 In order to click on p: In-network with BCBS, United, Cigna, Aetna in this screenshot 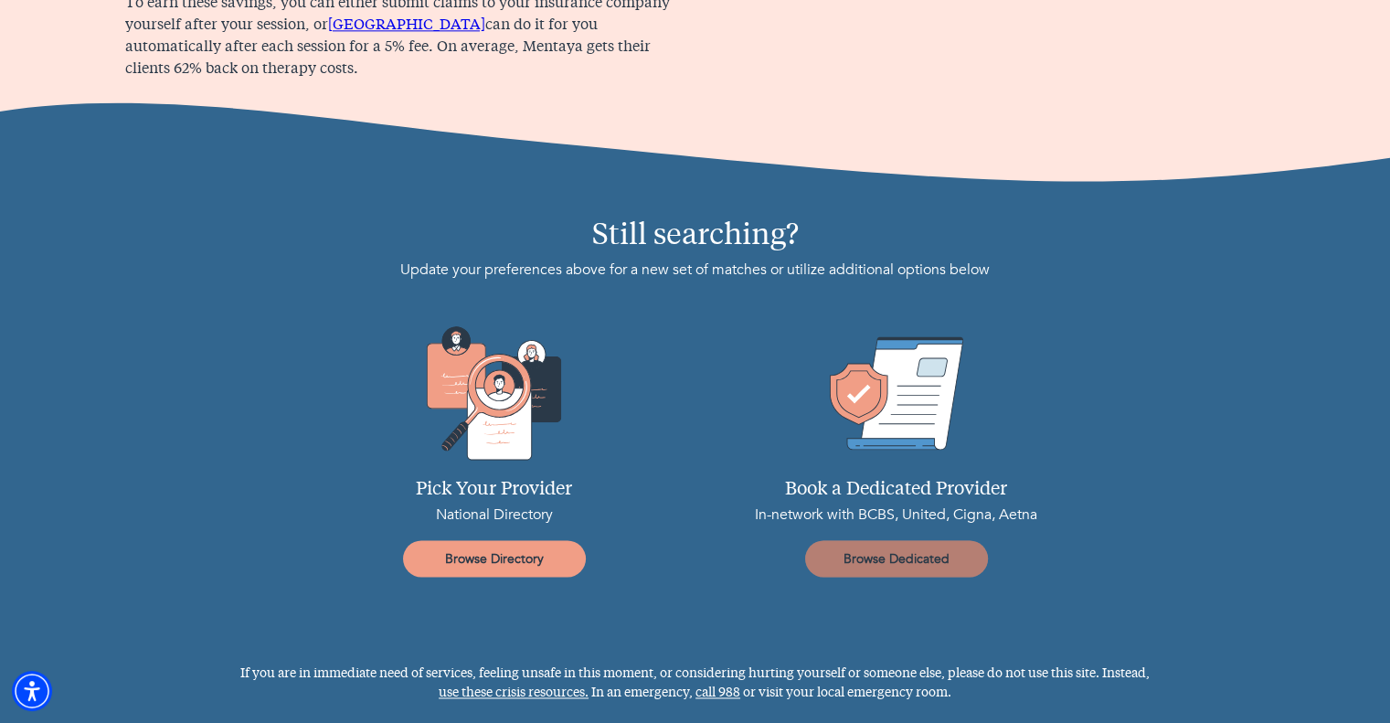, I will do `click(896, 514)`.